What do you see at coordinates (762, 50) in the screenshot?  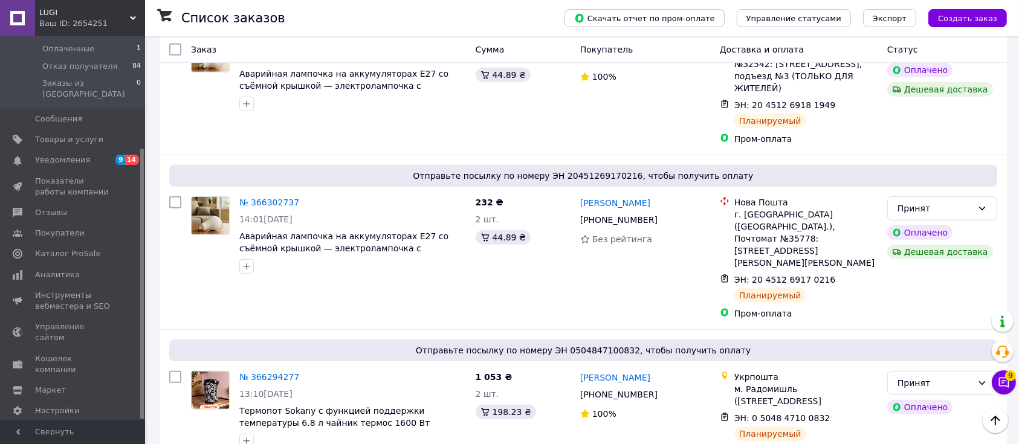 I see `span: Доставка и оплата` at bounding box center [762, 50].